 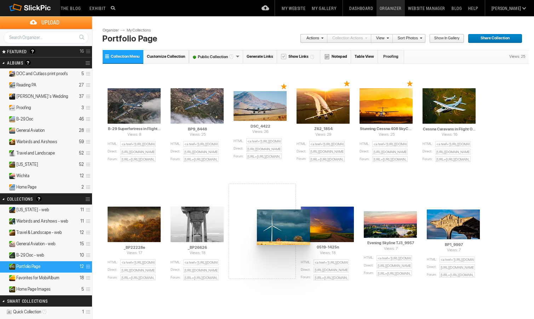 What do you see at coordinates (24, 108) in the screenshot?
I see `span: Proofing` at bounding box center [24, 108].